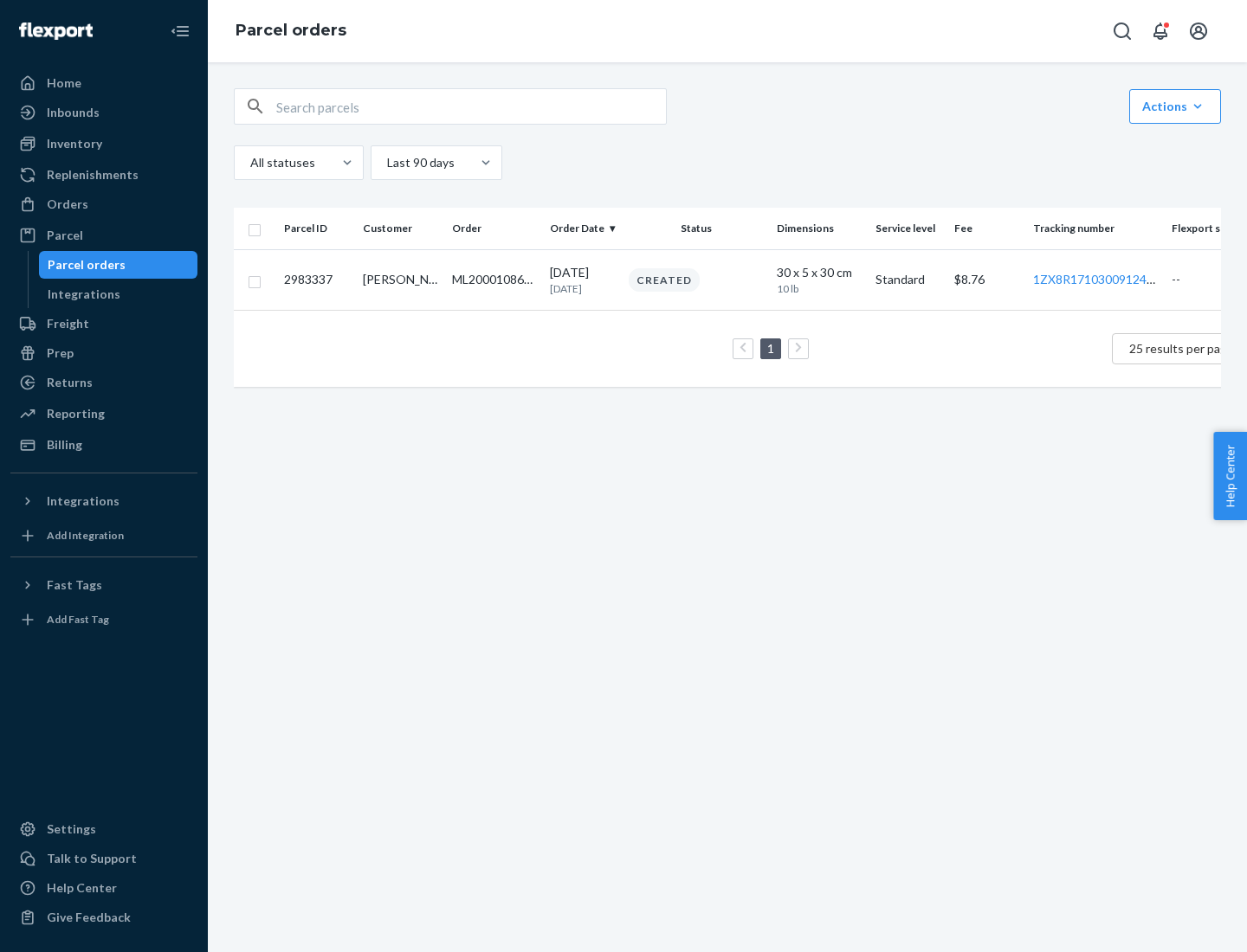  What do you see at coordinates (400, 229) in the screenshot?
I see `th: Customer` at bounding box center [400, 229].